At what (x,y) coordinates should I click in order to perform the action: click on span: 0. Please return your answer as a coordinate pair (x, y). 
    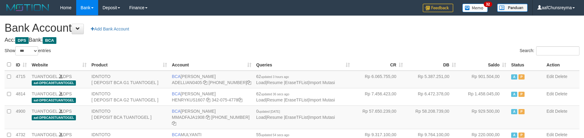
    Looking at the image, I should click on (268, 111).